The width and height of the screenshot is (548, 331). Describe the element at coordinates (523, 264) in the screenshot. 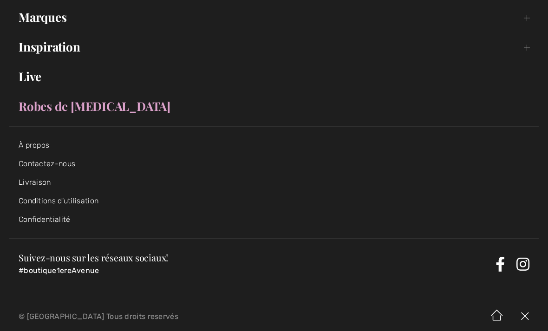

I see `a: Instagram` at that location.